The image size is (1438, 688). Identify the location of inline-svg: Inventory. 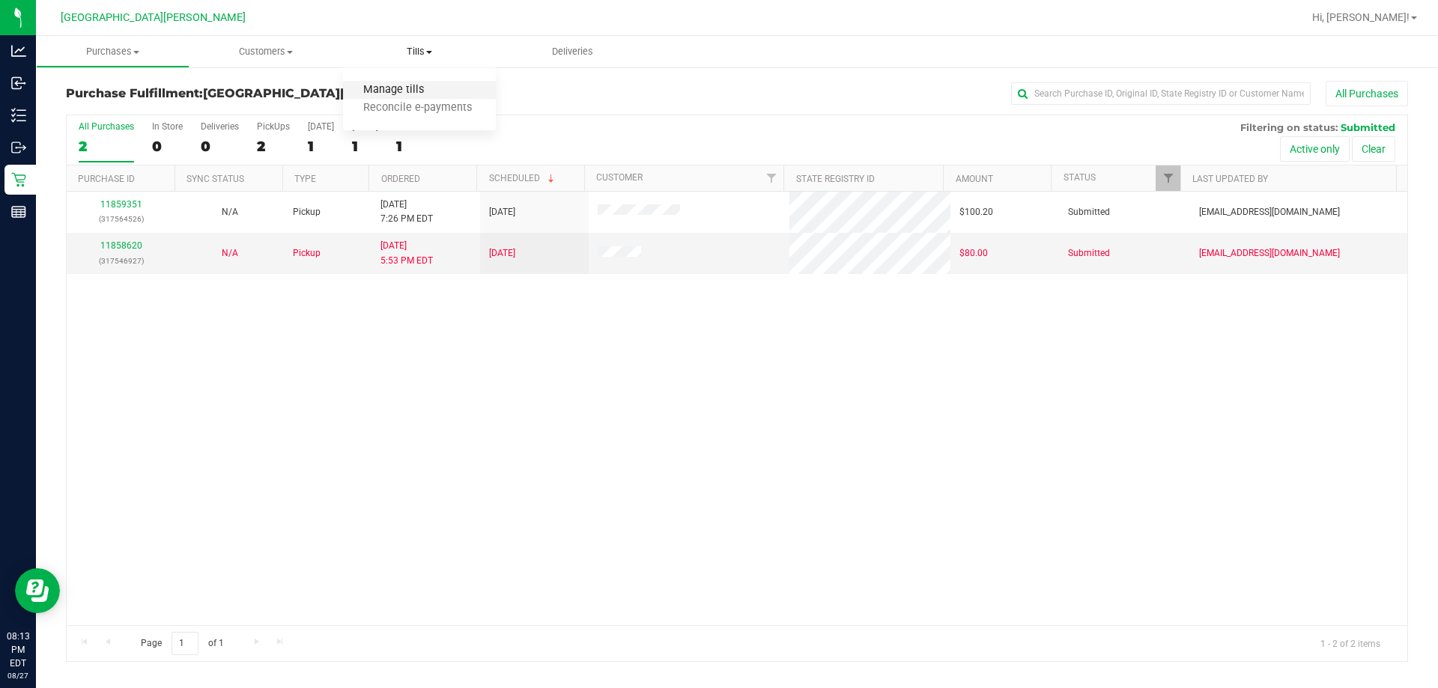
(19, 115).